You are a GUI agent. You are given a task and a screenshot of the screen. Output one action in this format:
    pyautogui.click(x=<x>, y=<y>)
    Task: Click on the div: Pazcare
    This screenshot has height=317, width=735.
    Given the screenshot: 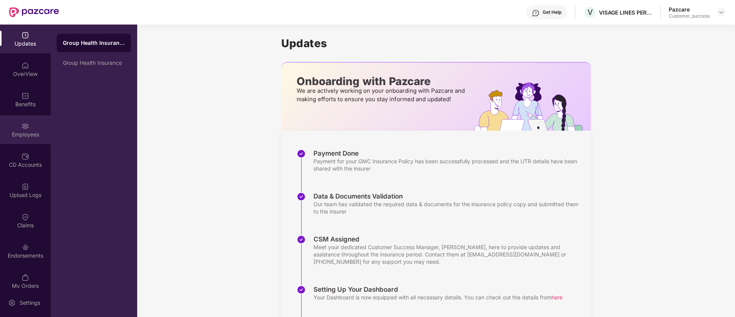 What is the action you would take?
    pyautogui.click(x=689, y=9)
    